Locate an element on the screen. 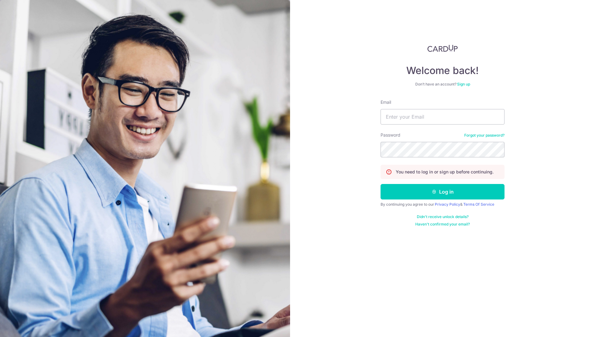 The height and width of the screenshot is (337, 595). a: Sign up is located at coordinates (464, 84).